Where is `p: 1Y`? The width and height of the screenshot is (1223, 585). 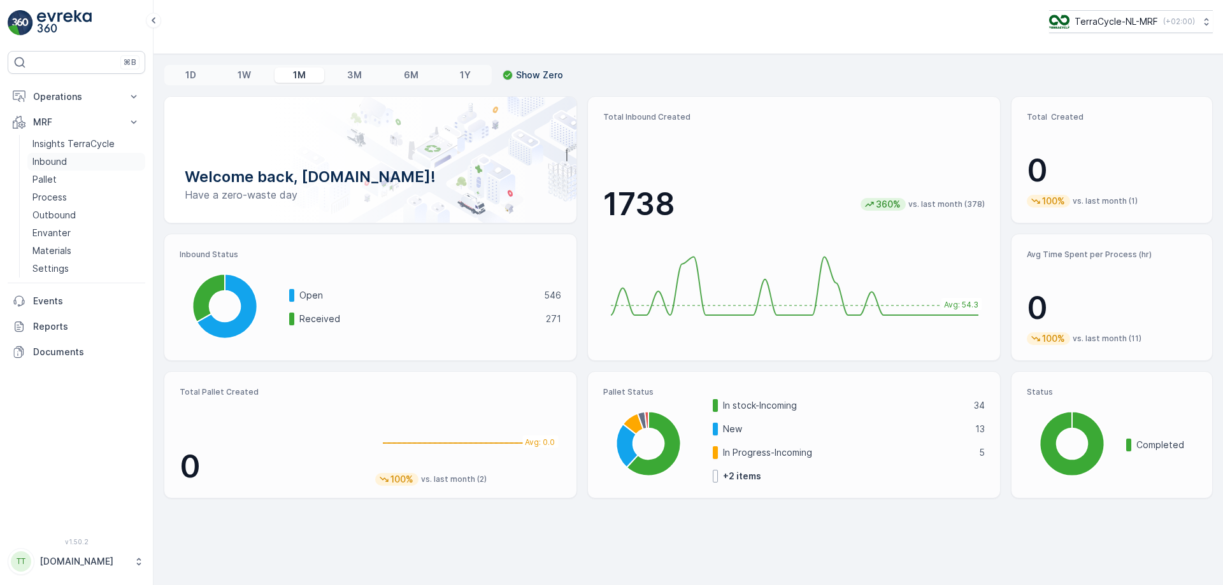
p: 1Y is located at coordinates (465, 75).